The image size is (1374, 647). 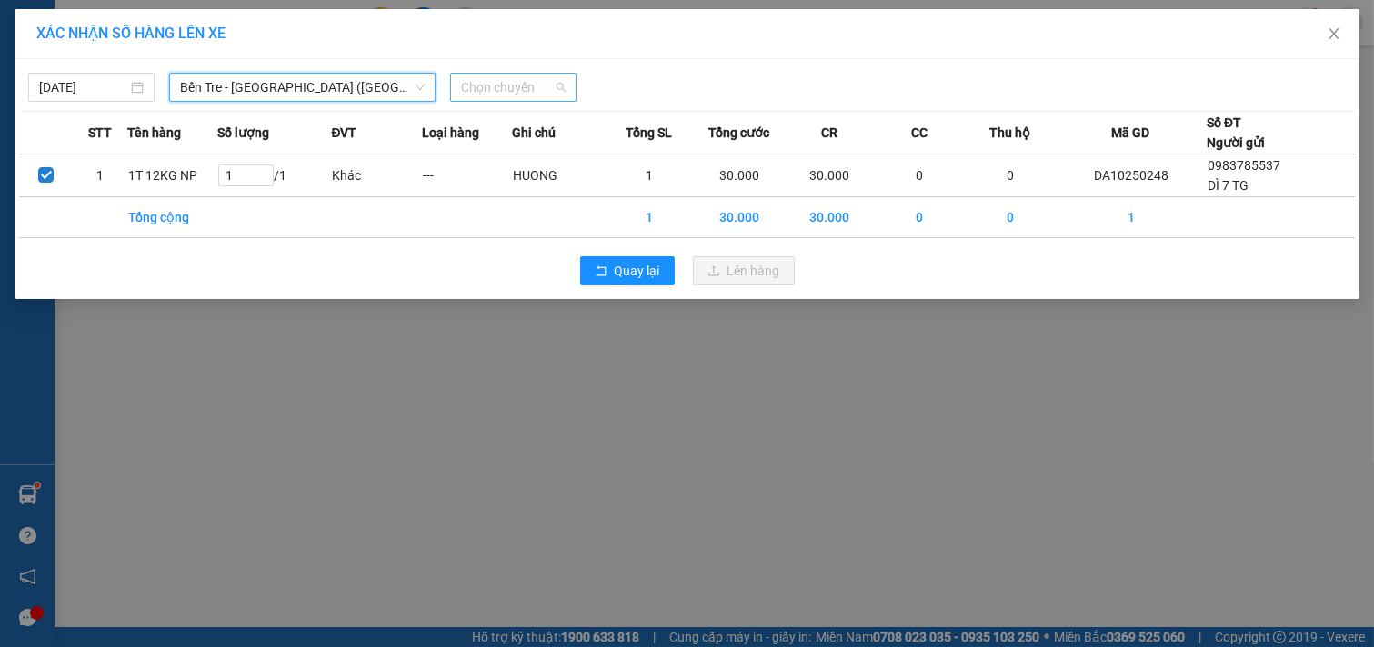 What do you see at coordinates (174, 25) in the screenshot?
I see `span: Nhận:` at bounding box center [174, 25].